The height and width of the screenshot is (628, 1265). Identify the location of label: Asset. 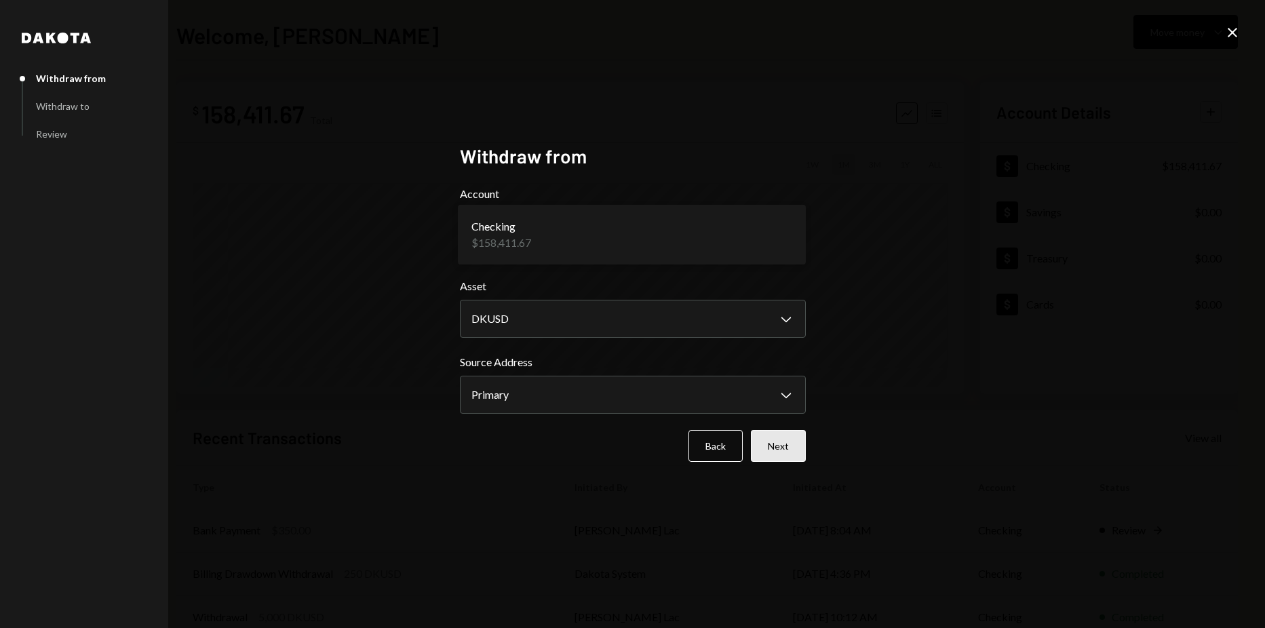
(633, 286).